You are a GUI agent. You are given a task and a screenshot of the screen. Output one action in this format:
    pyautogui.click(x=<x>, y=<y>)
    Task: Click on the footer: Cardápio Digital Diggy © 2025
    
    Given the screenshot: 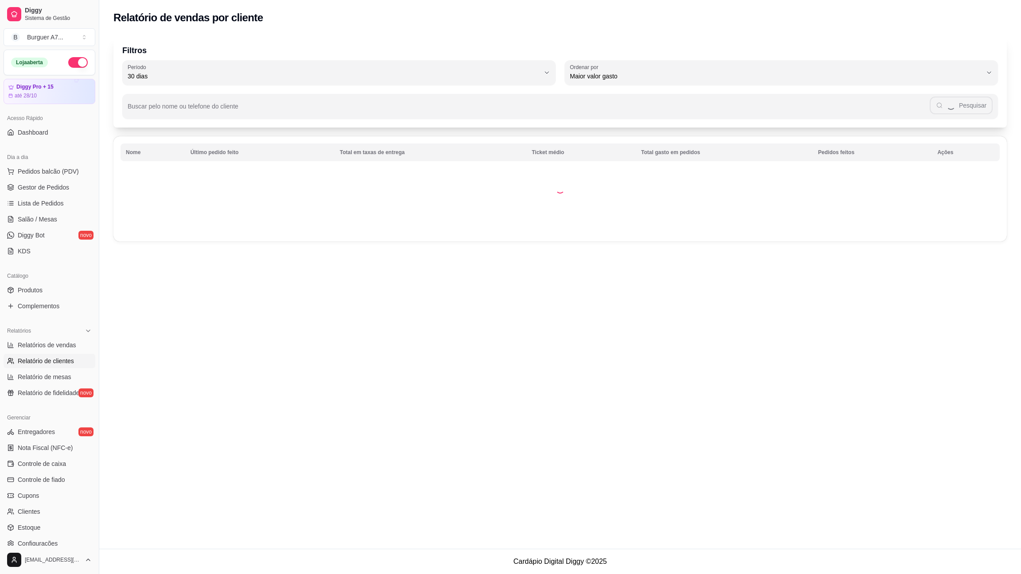 What is the action you would take?
    pyautogui.click(x=560, y=561)
    